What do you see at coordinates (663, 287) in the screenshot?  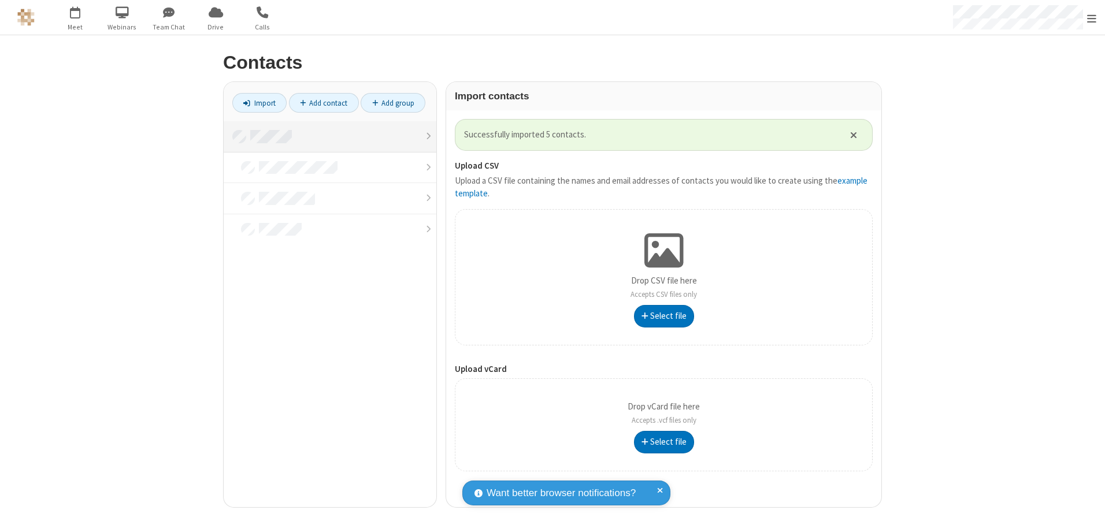 I see `p: Drop CSV file here` at bounding box center [663, 287].